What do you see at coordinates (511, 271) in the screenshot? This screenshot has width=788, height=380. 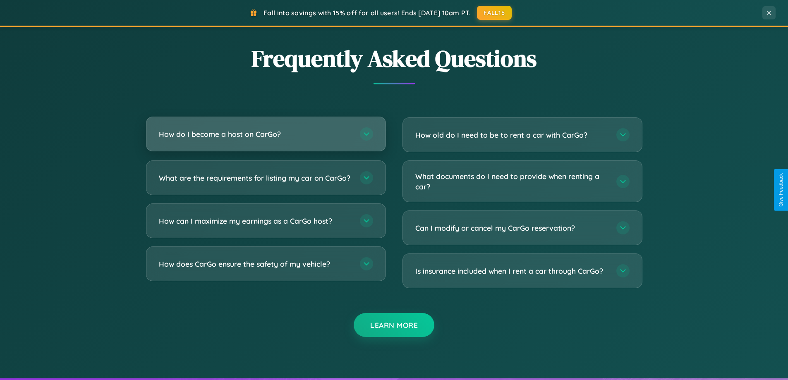 I see `h3: Is insurance included when I rent a car through CarGo?` at bounding box center [511, 271].